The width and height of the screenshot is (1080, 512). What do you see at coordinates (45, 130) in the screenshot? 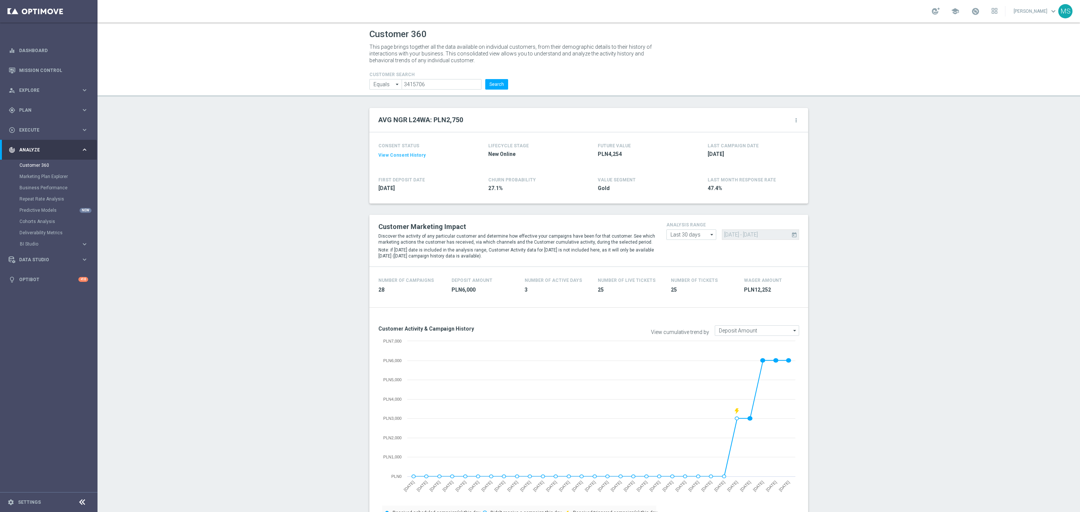
I see `div: Execute` at bounding box center [45, 130].